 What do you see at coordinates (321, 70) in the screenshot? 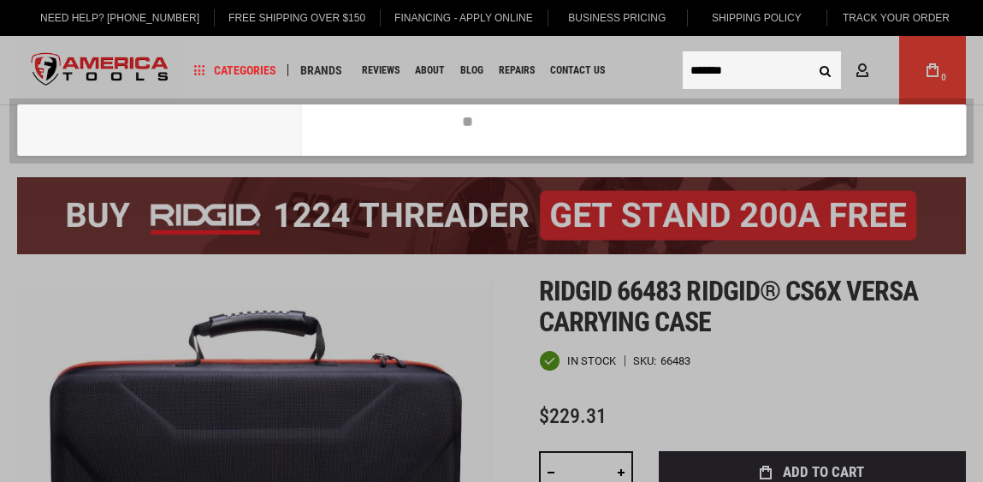
I see `a: Brands` at bounding box center [321, 70].